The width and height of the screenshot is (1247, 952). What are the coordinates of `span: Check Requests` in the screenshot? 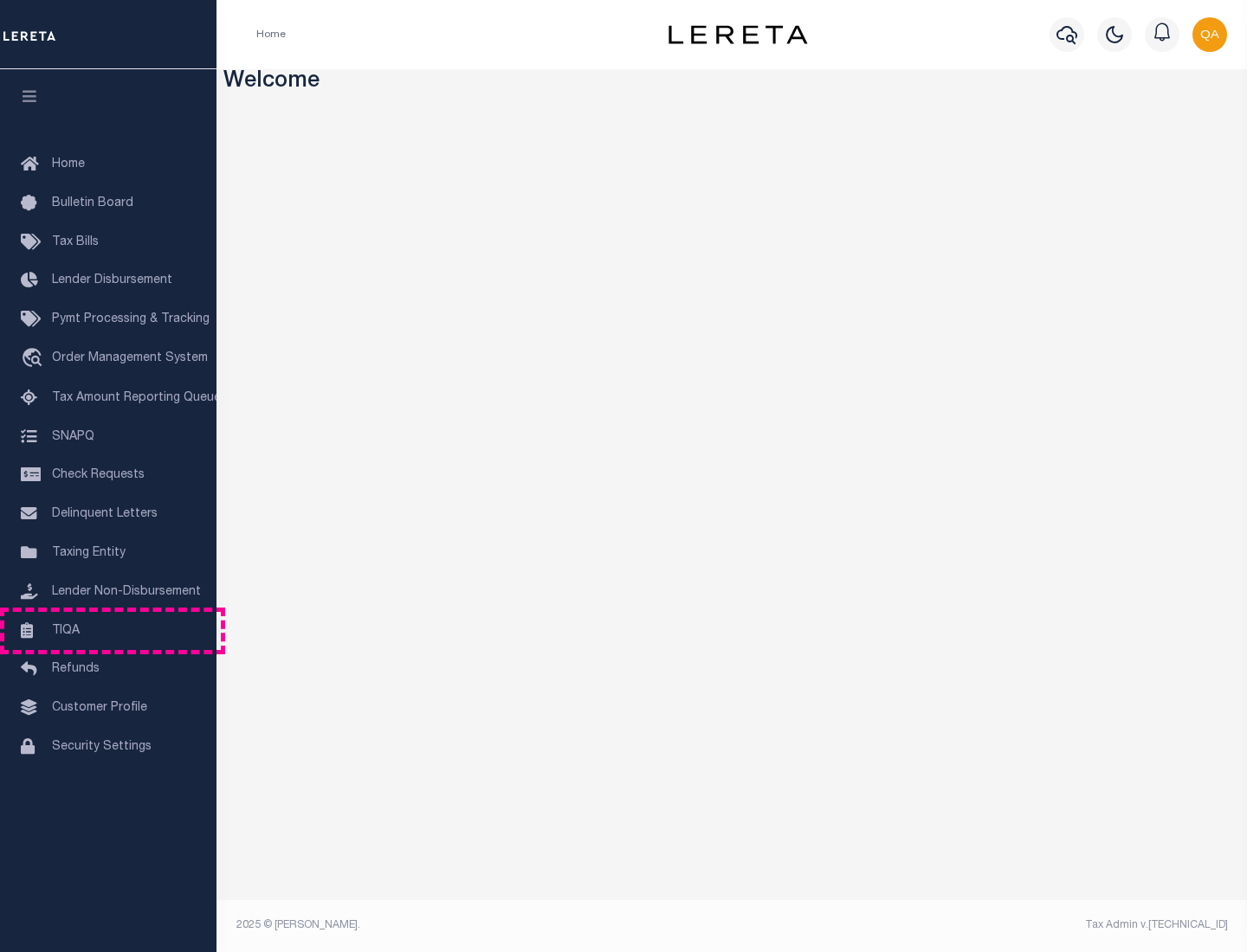 It's located at (98, 476).